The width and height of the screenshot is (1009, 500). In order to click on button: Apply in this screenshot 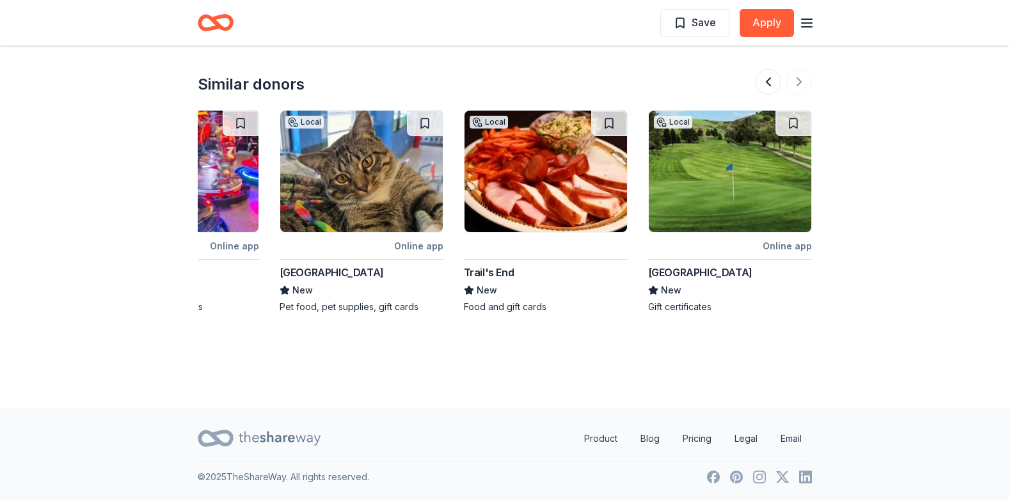, I will do `click(766, 23)`.